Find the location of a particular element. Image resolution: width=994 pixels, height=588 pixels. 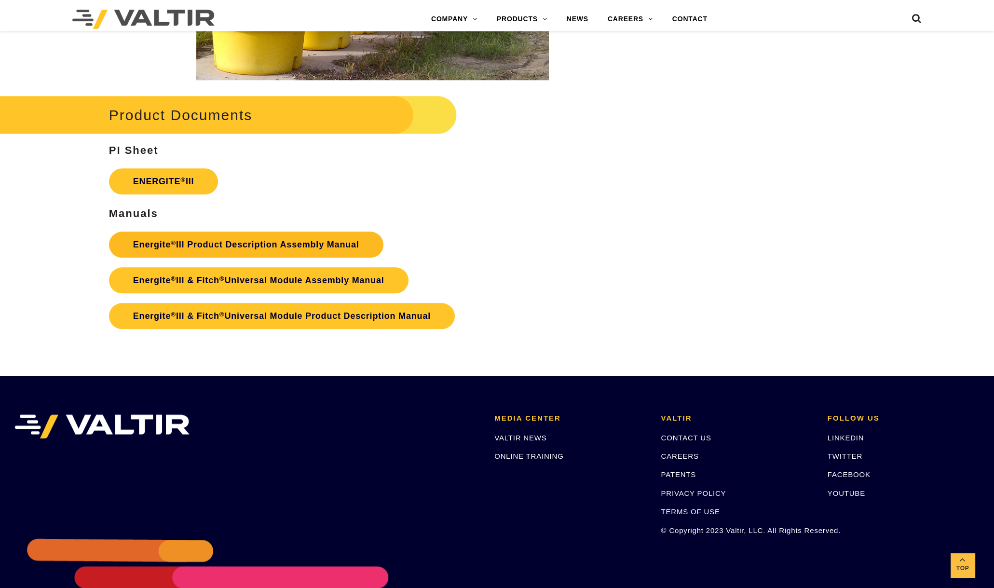

a: CONTACT is located at coordinates (690, 19).